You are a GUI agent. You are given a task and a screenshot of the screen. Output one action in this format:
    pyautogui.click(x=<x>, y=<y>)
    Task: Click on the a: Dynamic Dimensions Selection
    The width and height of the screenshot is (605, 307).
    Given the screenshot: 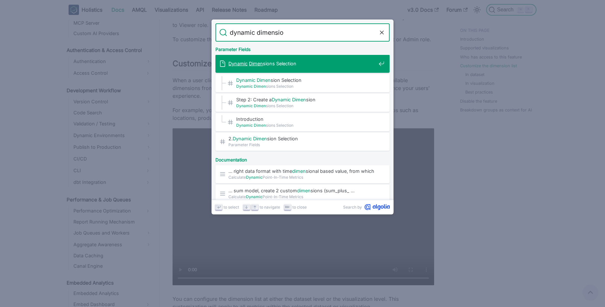 What is the action you would take?
    pyautogui.click(x=303, y=64)
    